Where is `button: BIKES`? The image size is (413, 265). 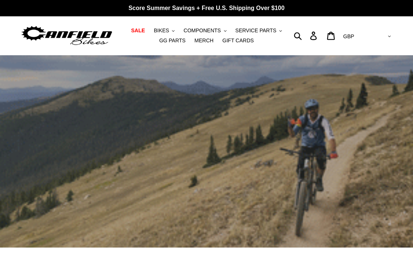
button: BIKES is located at coordinates (164, 30).